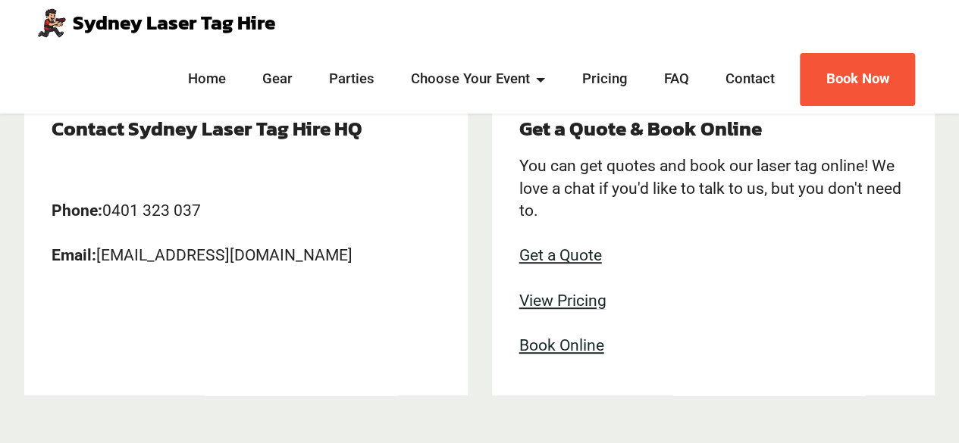 This screenshot has width=959, height=443. What do you see at coordinates (560, 255) in the screenshot?
I see `a: Get a Quote` at bounding box center [560, 255].